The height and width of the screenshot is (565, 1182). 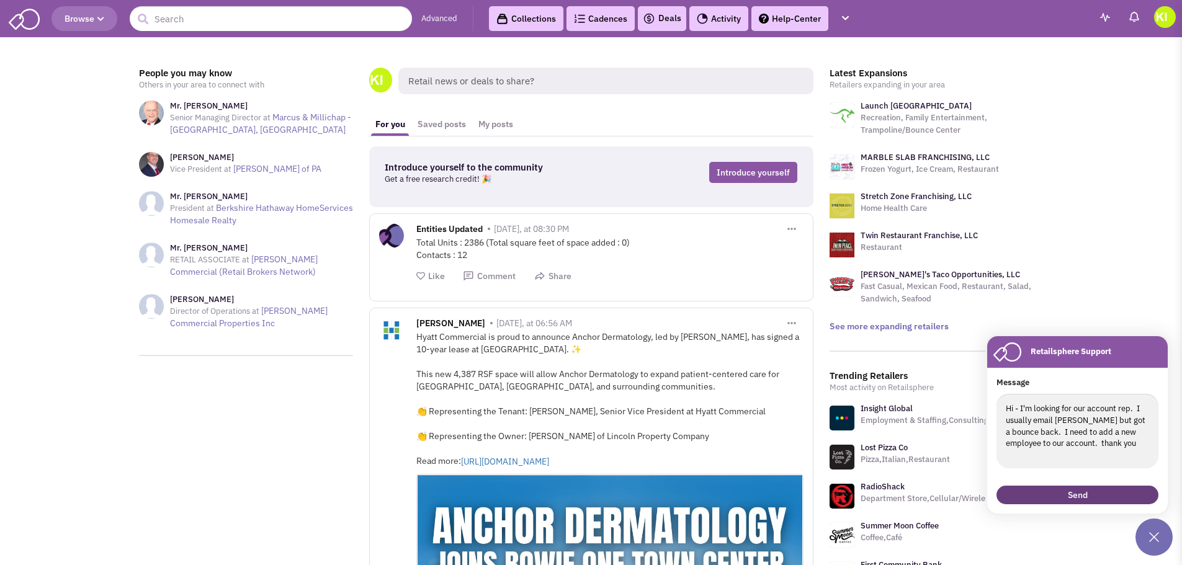 I want to click on a: Saved posts, so click(x=442, y=124).